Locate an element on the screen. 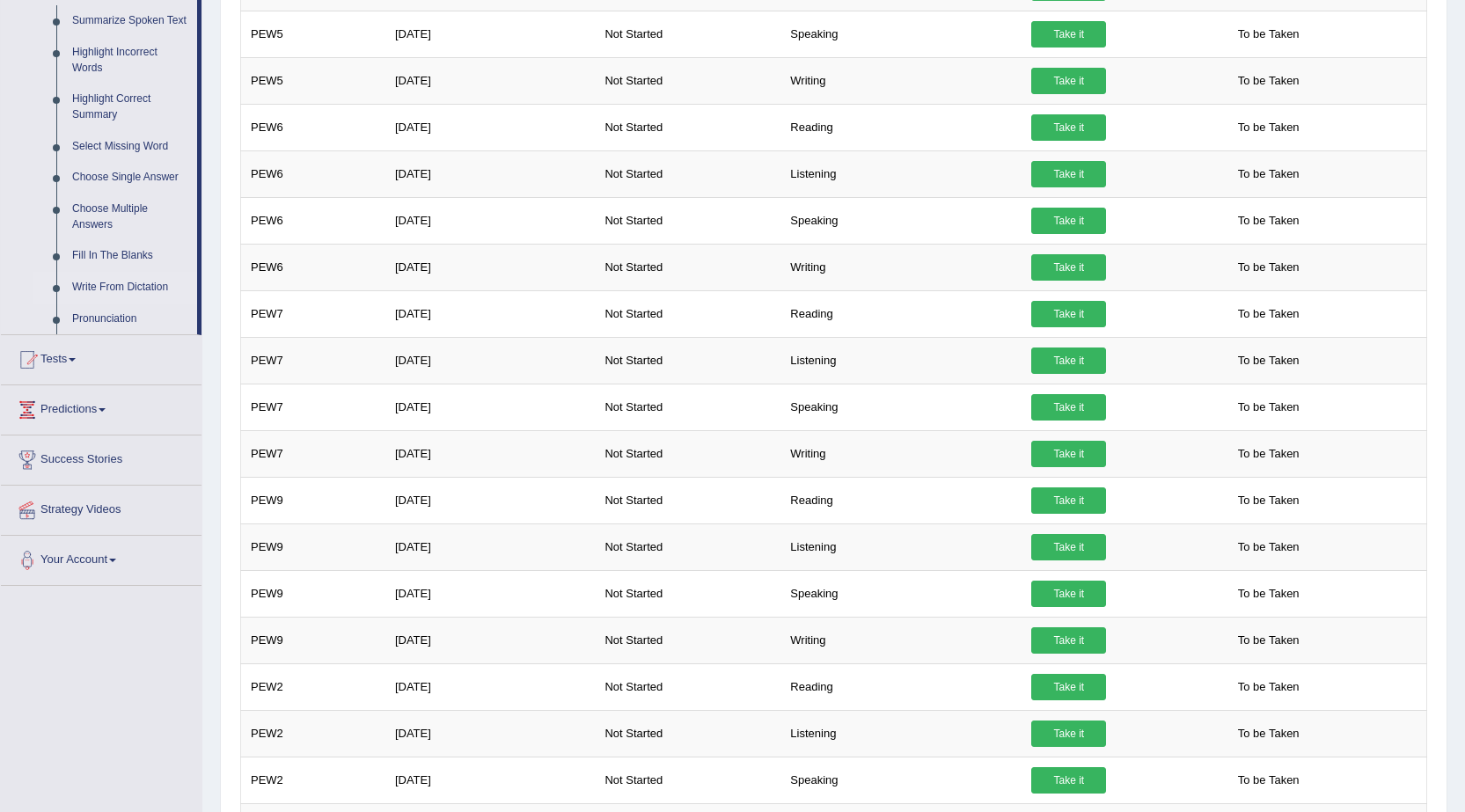 This screenshot has height=812, width=1465. a: Success Stories is located at coordinates (101, 457).